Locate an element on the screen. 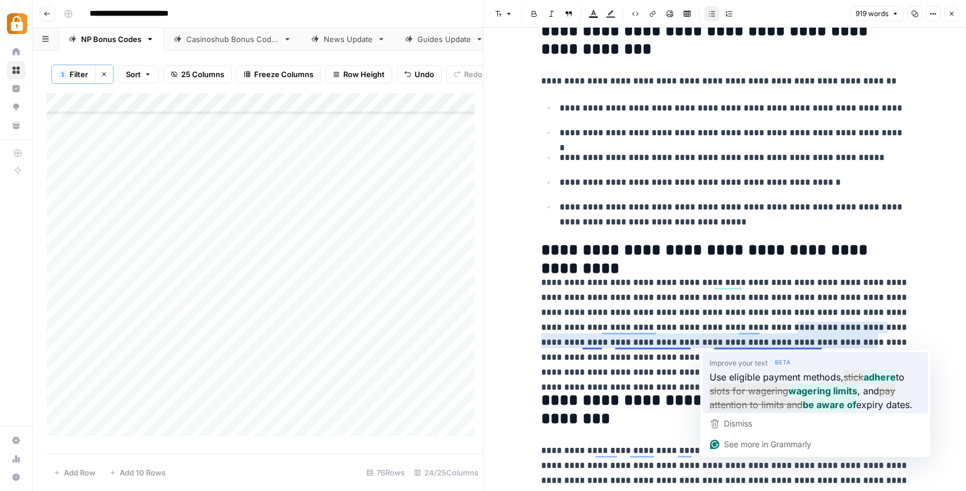 This screenshot has width=966, height=491. div: 76 Rows is located at coordinates (385, 472).